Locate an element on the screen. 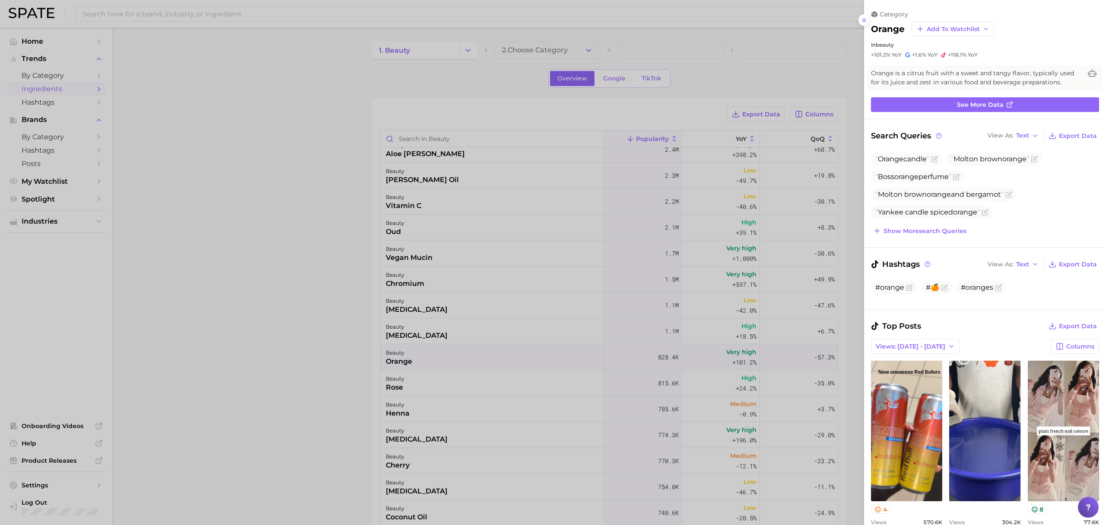  h2: orange is located at coordinates (888, 29).